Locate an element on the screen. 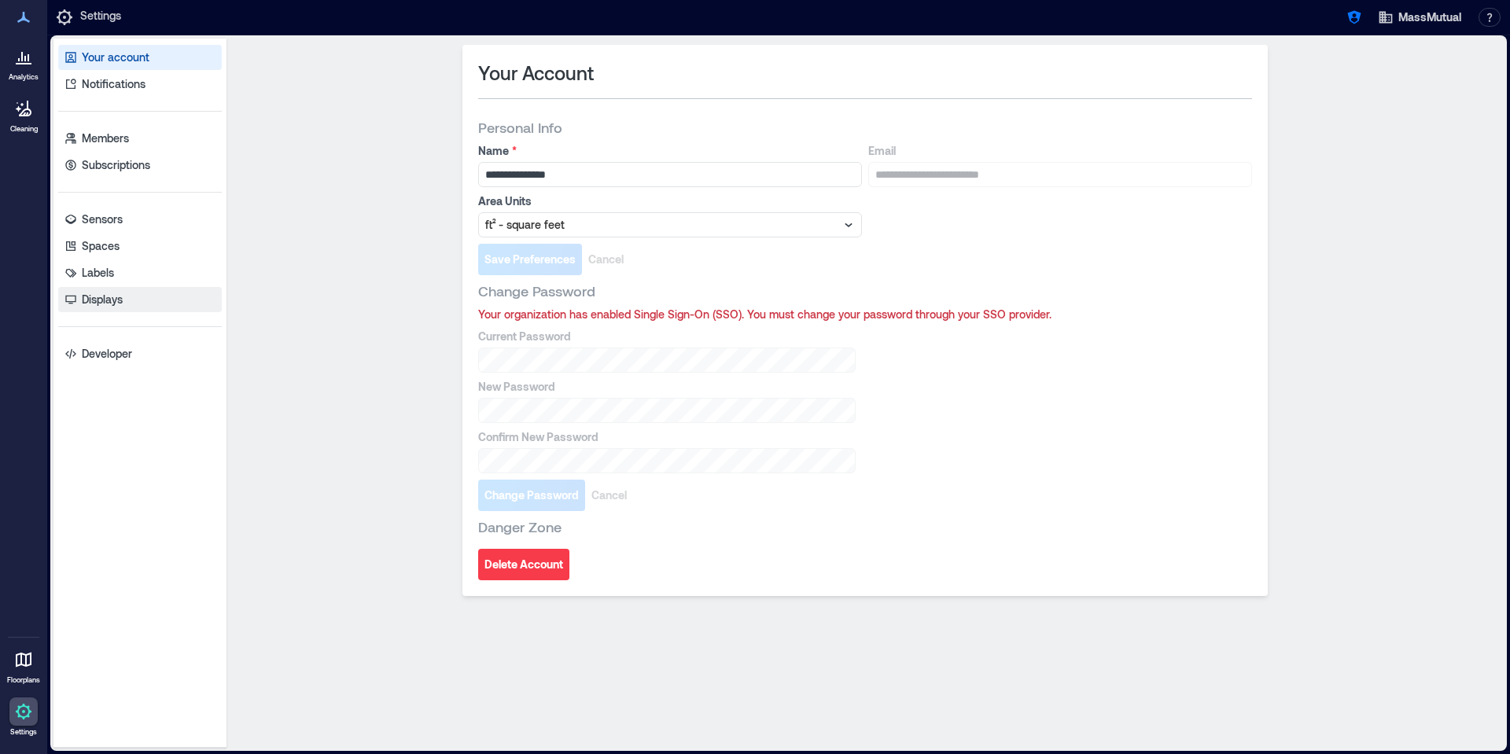 The image size is (1510, 754). p: Members is located at coordinates (105, 138).